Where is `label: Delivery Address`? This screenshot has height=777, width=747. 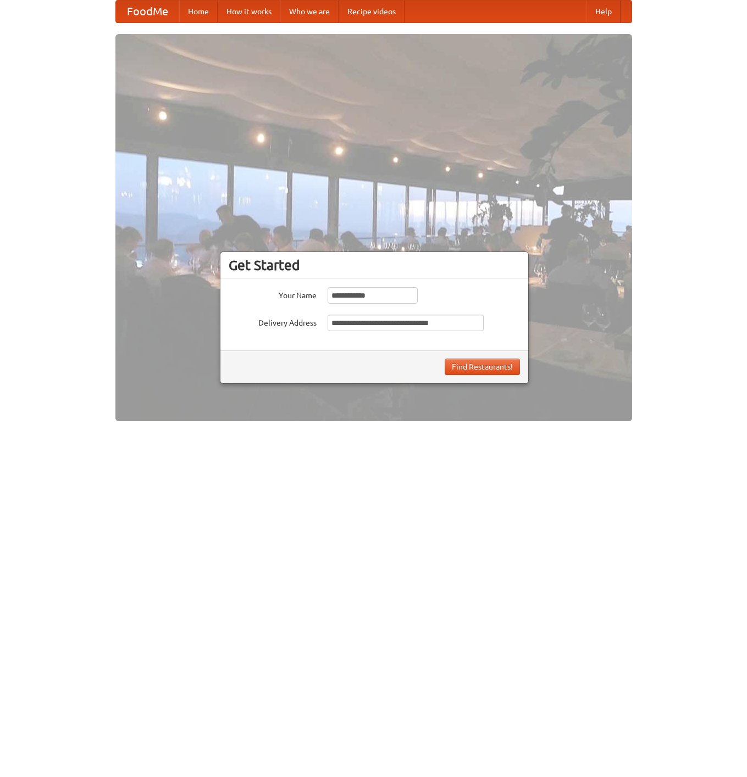
label: Delivery Address is located at coordinates (272, 321).